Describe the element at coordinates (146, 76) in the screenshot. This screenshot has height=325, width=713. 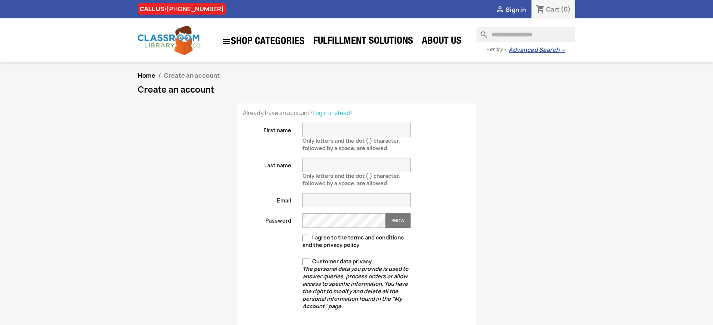
I see `a: Home` at that location.